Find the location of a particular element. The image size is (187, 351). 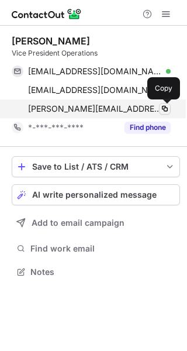

span: AI write personalized message is located at coordinates (94, 195).